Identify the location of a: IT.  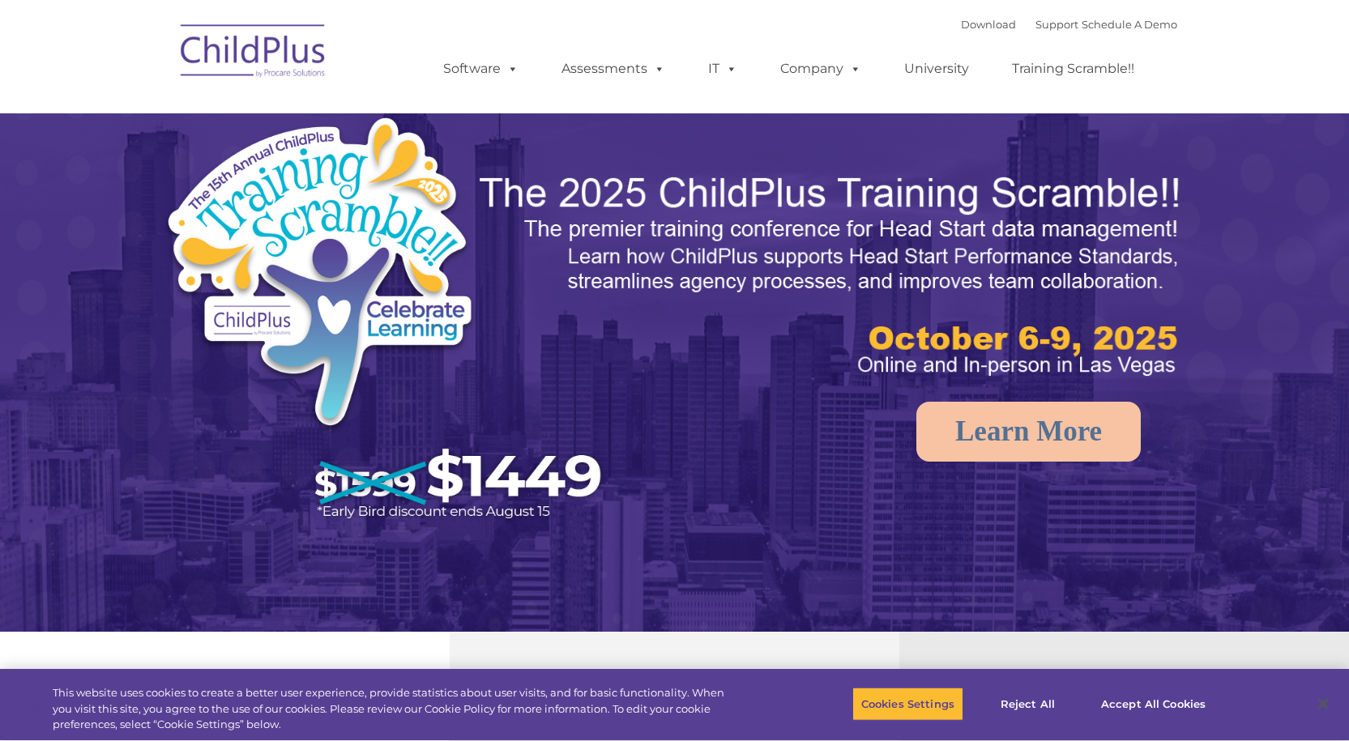
(723, 69).